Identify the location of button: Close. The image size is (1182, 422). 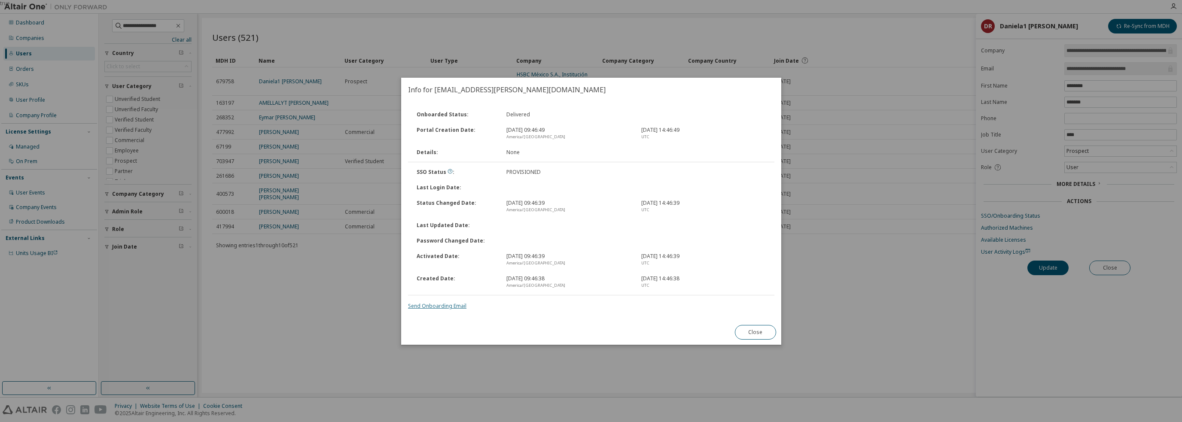
(755, 332).